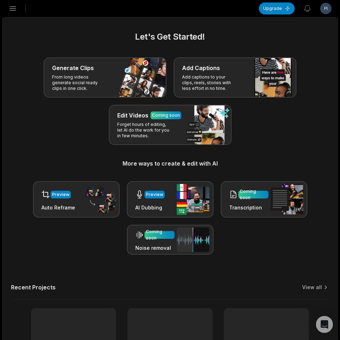  Describe the element at coordinates (79, 83) in the screenshot. I see `p: From long videos generate social ready clips in one click.` at that location.